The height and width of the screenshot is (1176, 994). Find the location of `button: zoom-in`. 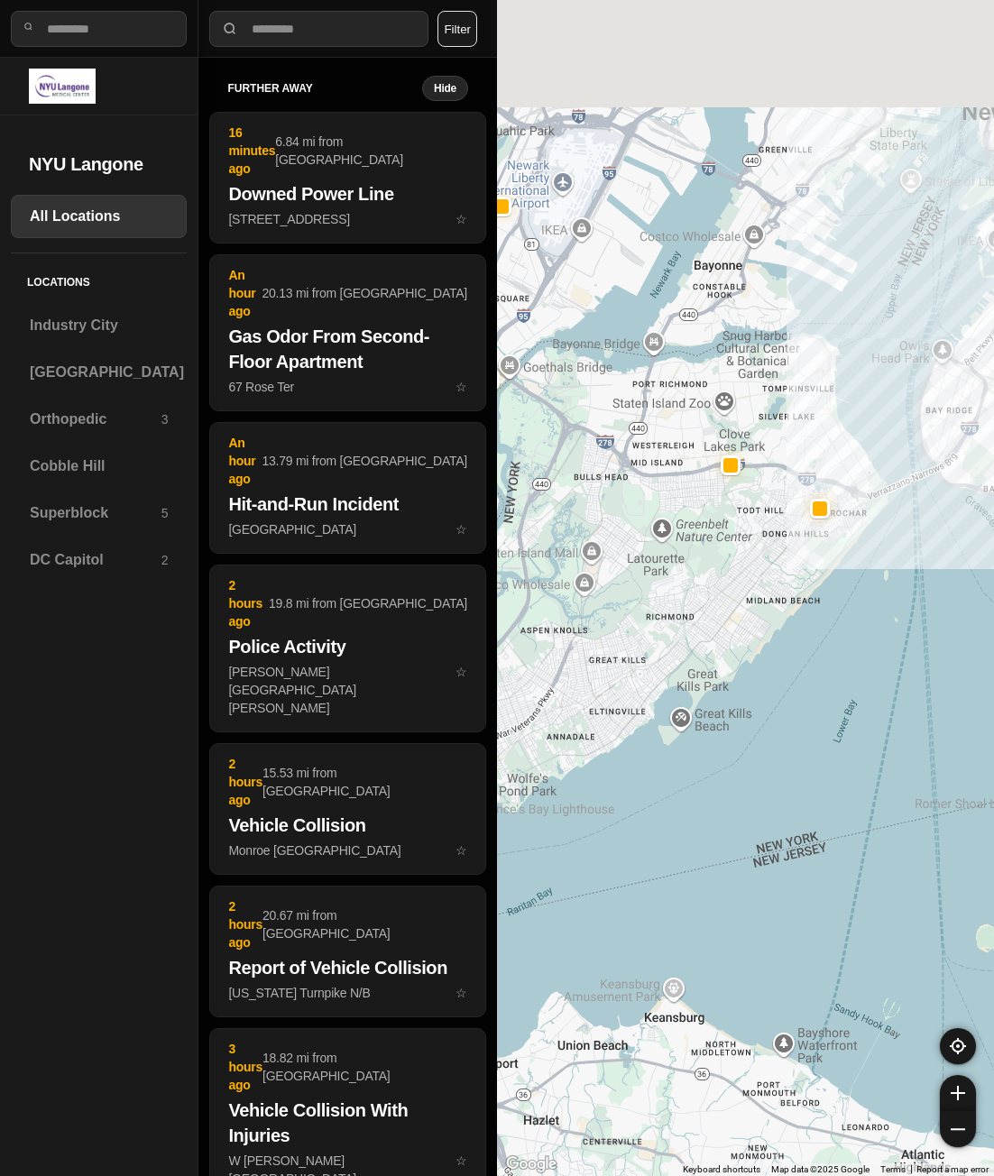

button: zoom-in is located at coordinates (958, 1093).